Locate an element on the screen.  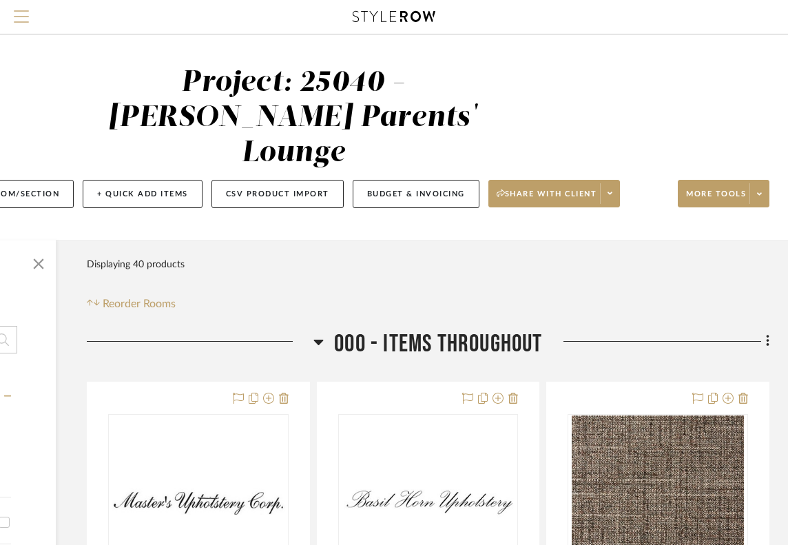
button: Close is located at coordinates (39, 261).